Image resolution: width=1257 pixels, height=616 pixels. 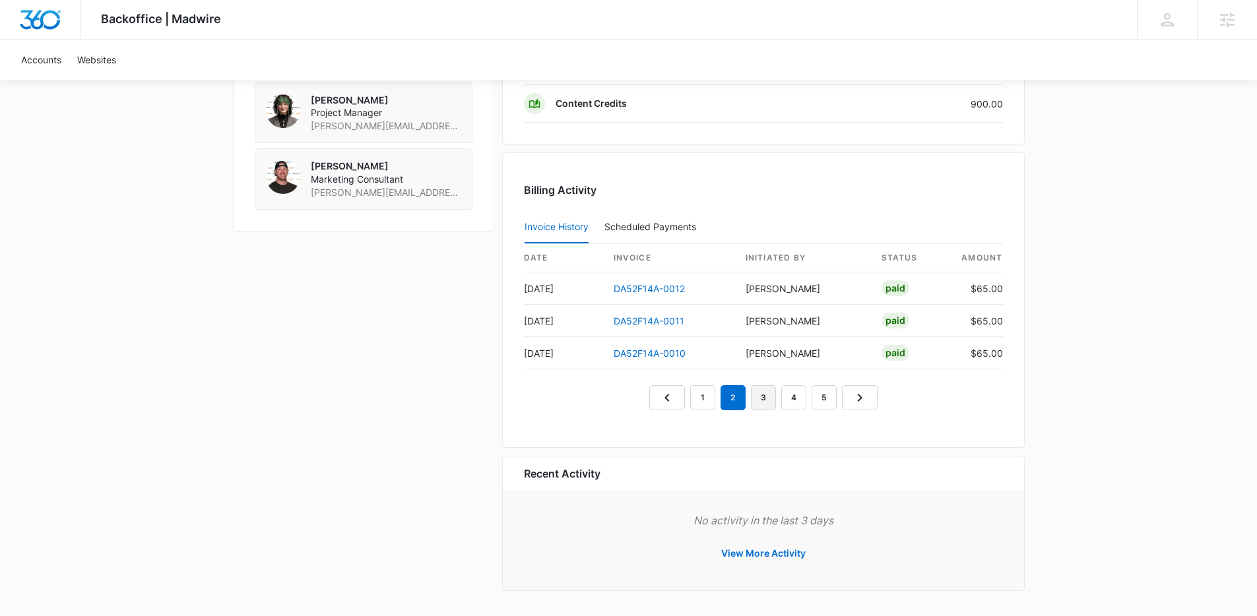 What do you see at coordinates (96, 59) in the screenshot?
I see `a: Websites` at bounding box center [96, 59].